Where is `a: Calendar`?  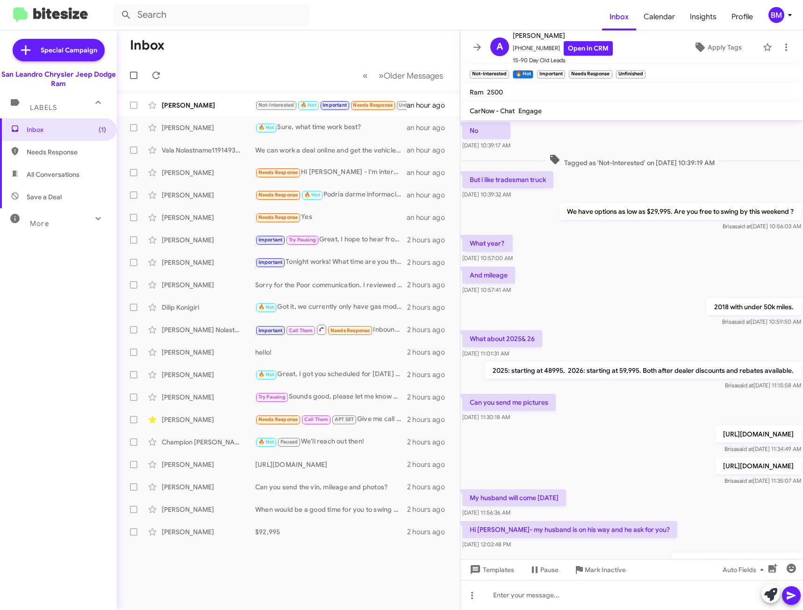
a: Calendar is located at coordinates (659, 17).